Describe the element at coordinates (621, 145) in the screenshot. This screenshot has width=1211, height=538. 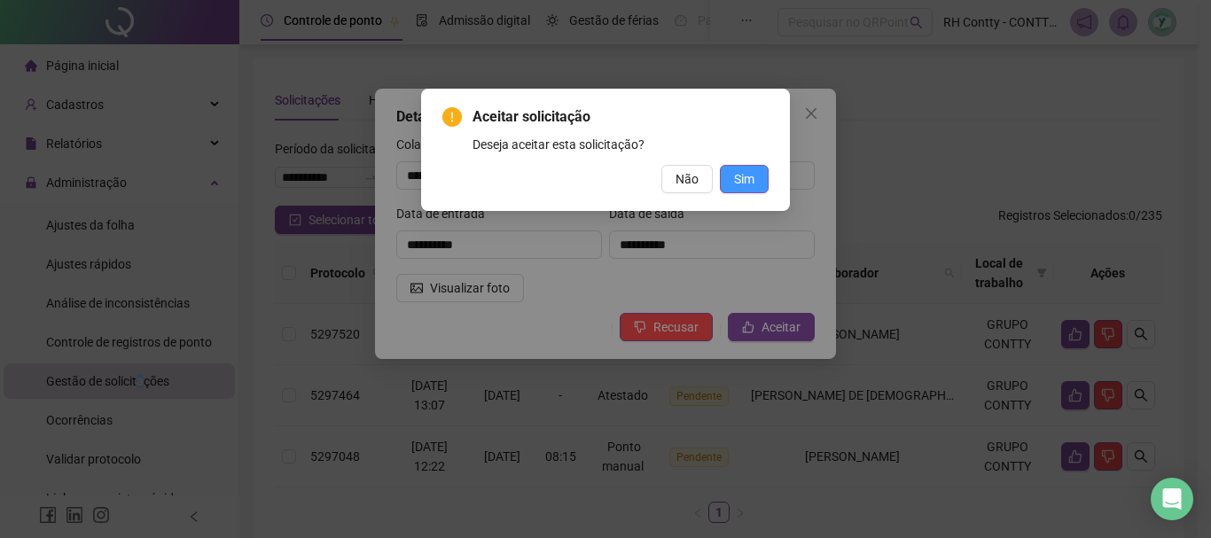
I see `div: Deseja aceitar esta solicitação?` at that location.